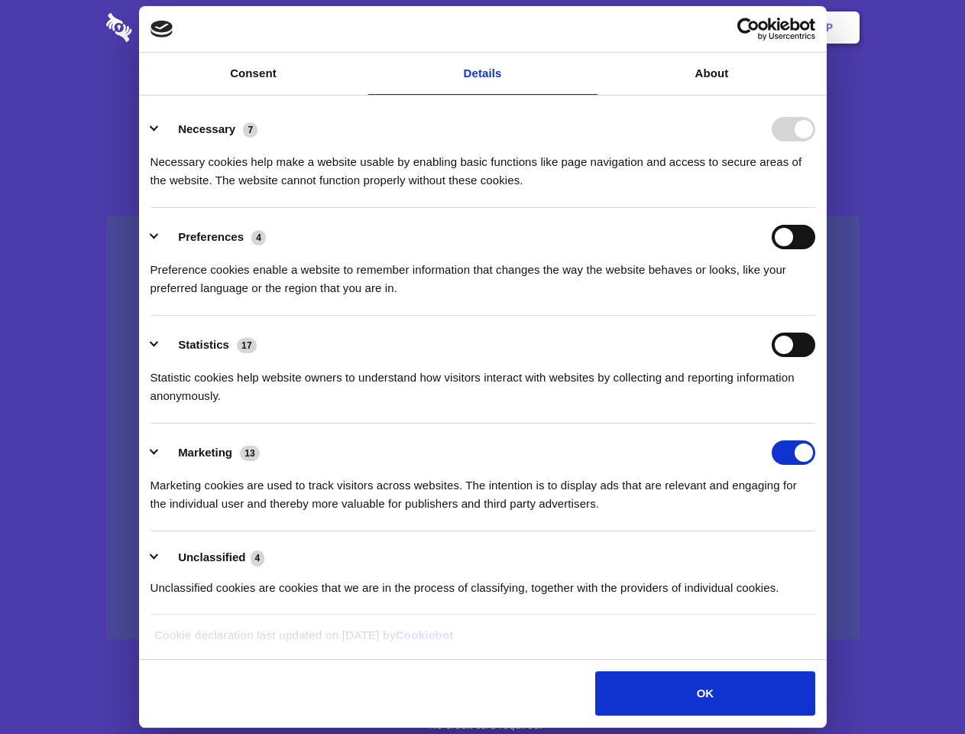 This screenshot has height=734, width=965. I want to click on div: Unclassified cookies are cookies that we are in the process of classifying, together with the pro..., so click(483, 582).